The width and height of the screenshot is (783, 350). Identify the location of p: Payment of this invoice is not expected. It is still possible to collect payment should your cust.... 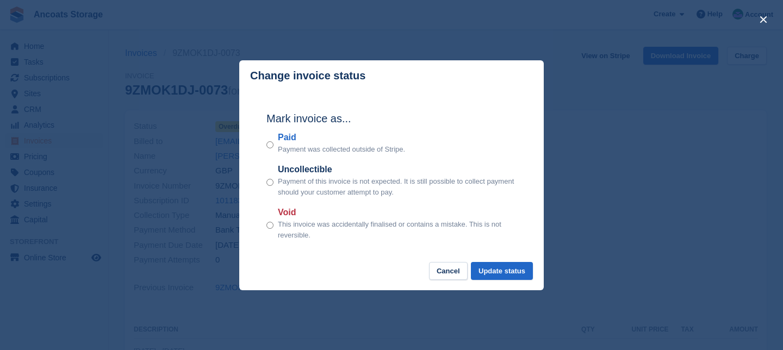
(397, 186).